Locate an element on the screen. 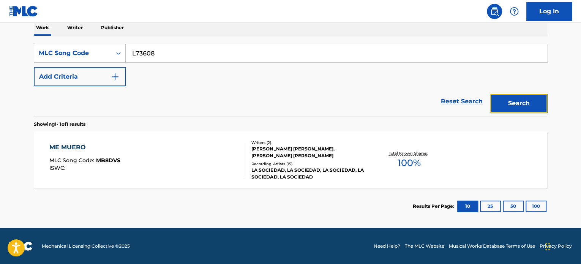  button: 10 is located at coordinates (467, 206).